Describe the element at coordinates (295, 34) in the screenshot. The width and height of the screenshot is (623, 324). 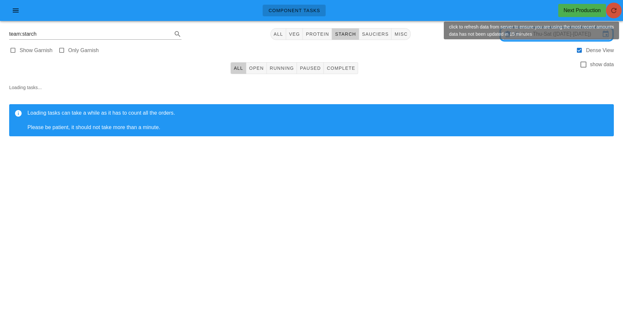
I see `span: veg` at that location.